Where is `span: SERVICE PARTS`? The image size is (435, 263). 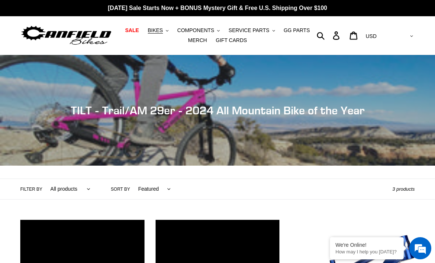
span: SERVICE PARTS is located at coordinates (249, 30).